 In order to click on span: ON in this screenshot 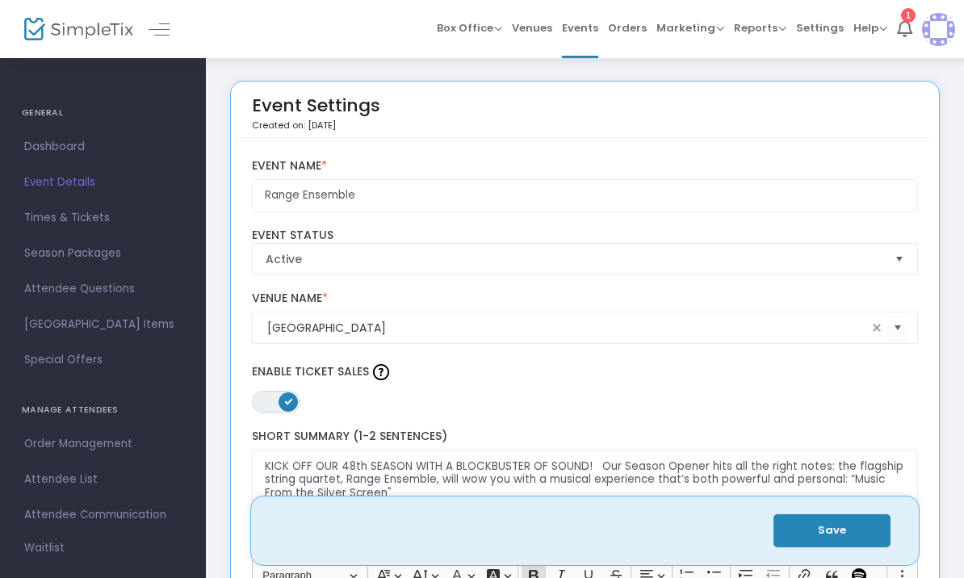, I will do `click(288, 401)`.